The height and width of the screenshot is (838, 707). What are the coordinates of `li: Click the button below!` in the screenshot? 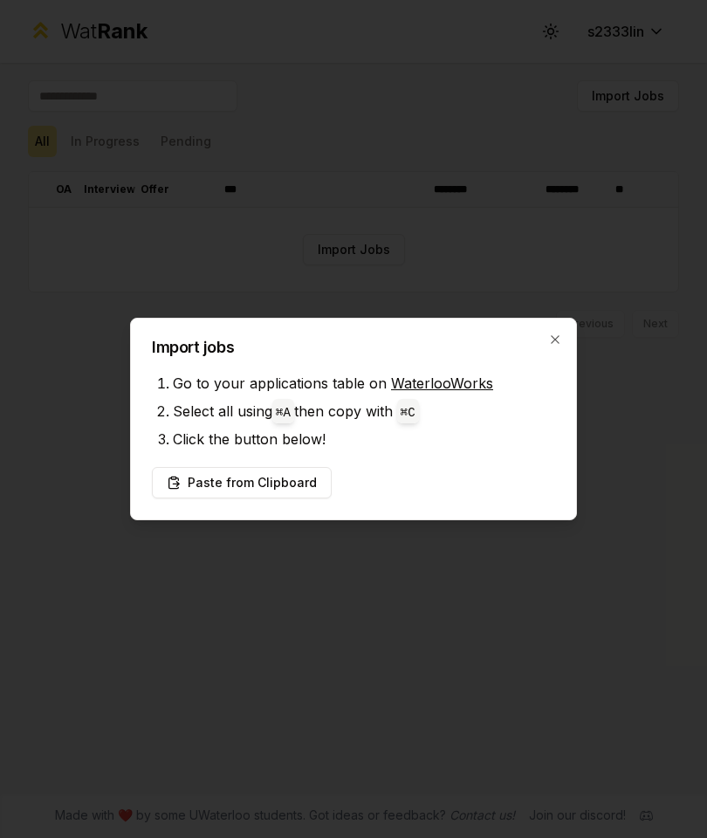 It's located at (364, 439).